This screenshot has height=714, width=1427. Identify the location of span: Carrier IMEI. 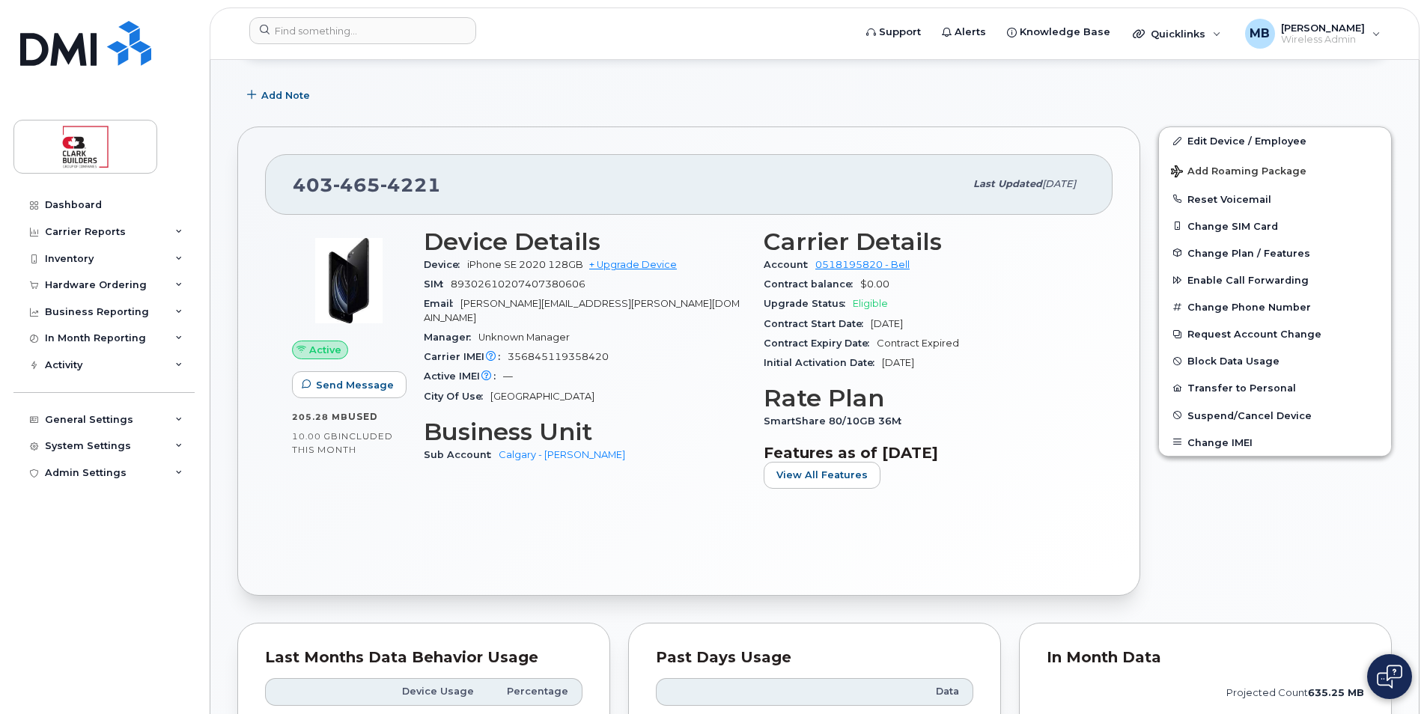
(466, 356).